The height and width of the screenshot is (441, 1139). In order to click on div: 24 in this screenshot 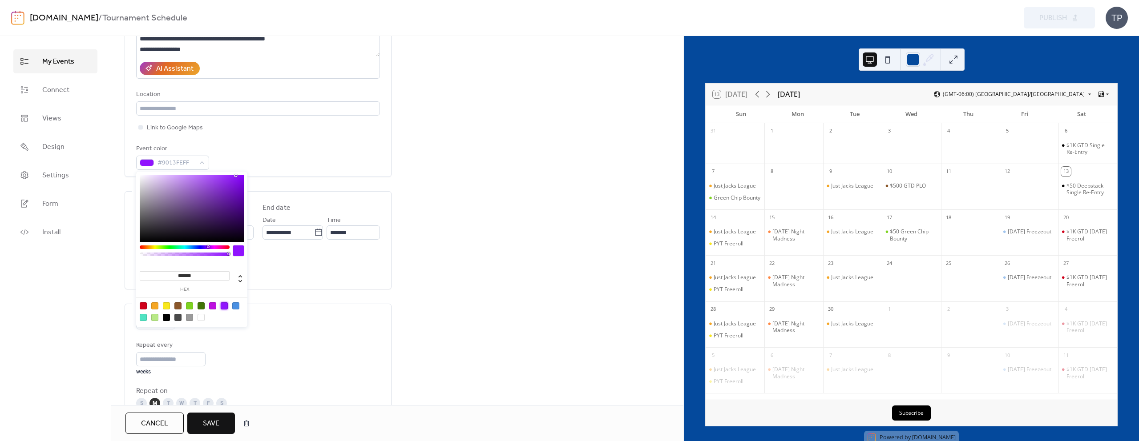, I will do `click(889, 263)`.